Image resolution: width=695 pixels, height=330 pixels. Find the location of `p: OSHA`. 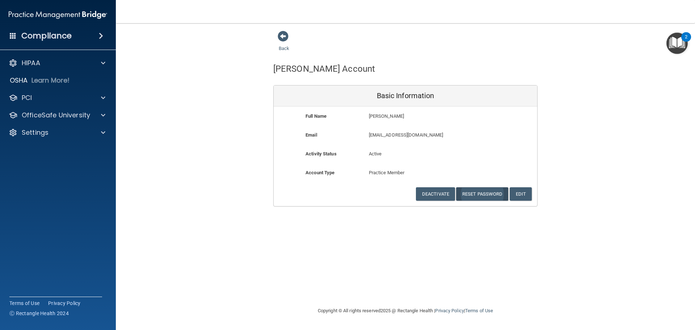

p: OSHA is located at coordinates (19, 80).